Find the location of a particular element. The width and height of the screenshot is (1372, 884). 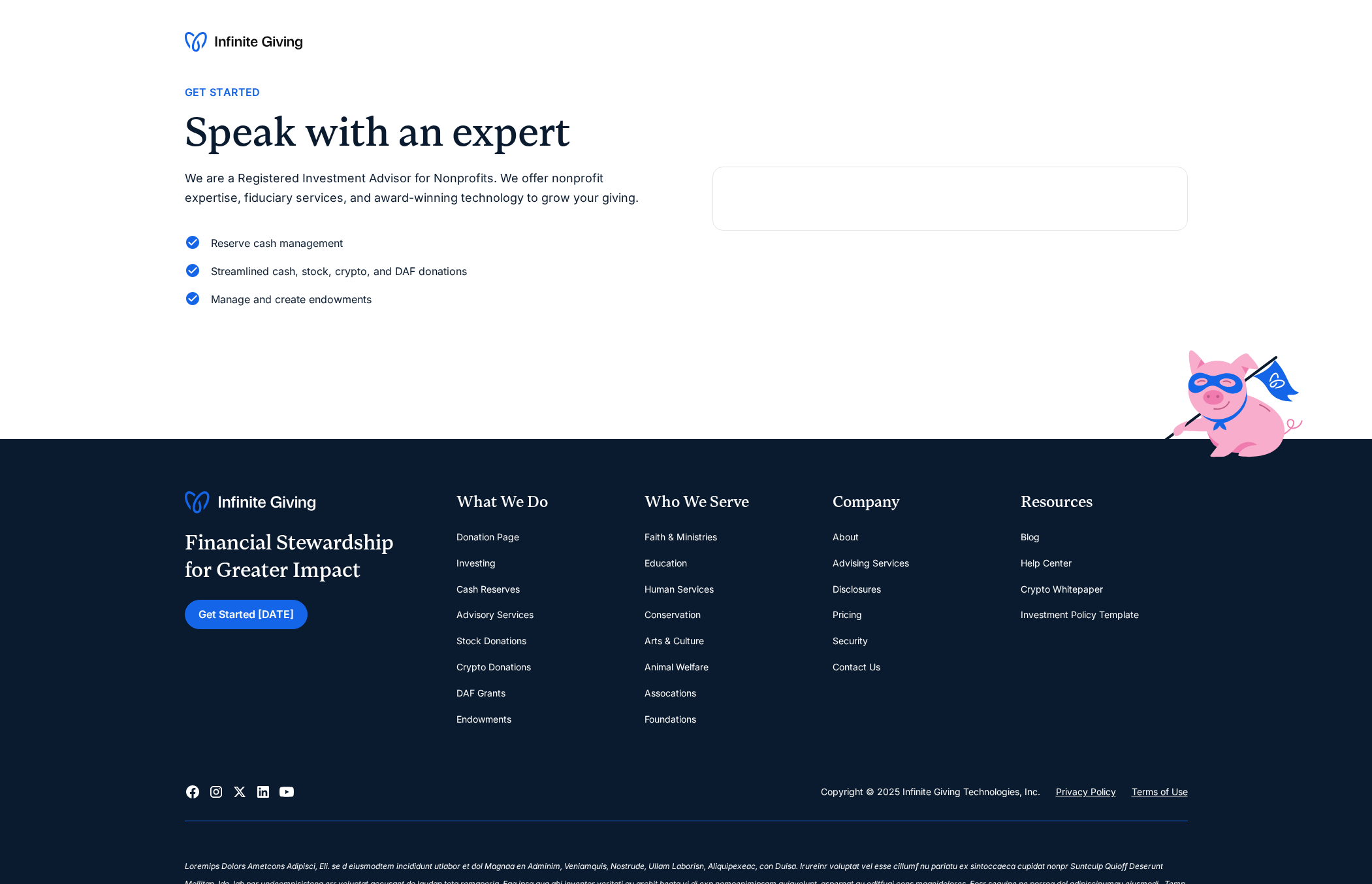

a: Advisory Services is located at coordinates (495, 615).